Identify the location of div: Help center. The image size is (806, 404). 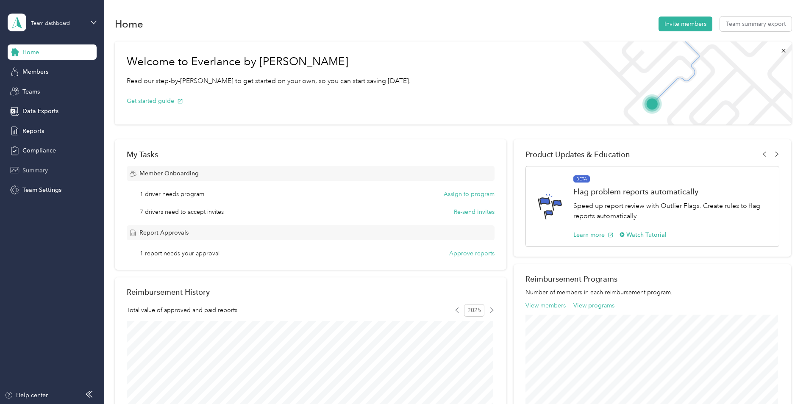
(26, 395).